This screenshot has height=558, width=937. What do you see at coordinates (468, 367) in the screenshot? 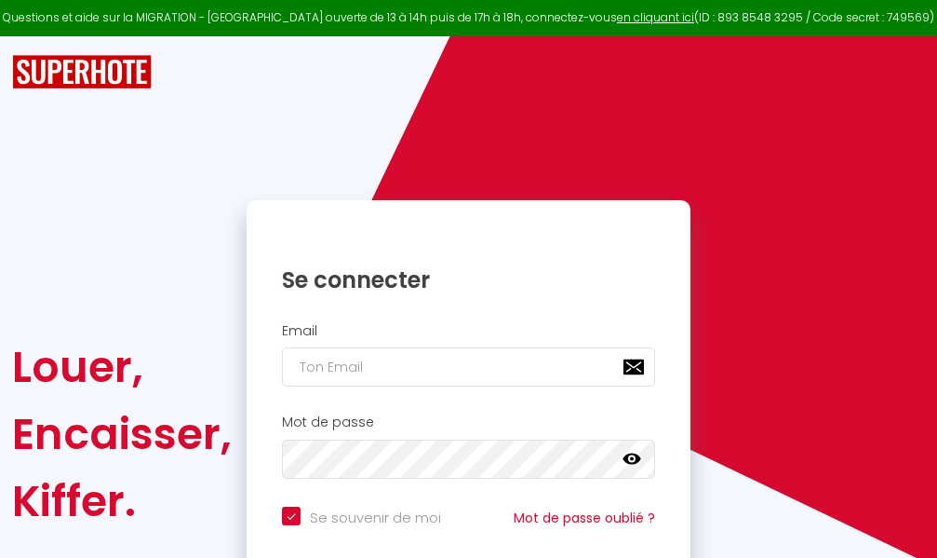
I see `input: Ton Email` at bounding box center [468, 367].